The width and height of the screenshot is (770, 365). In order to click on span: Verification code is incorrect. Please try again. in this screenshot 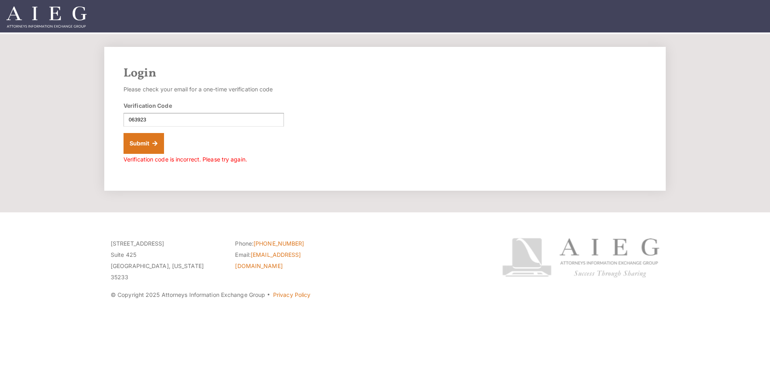, I will do `click(185, 159)`.